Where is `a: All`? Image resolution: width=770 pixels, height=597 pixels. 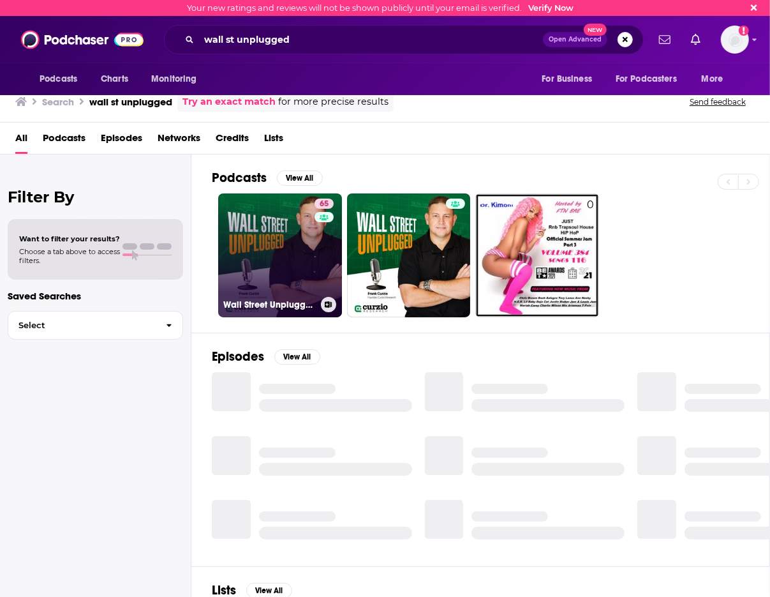
a: All is located at coordinates (21, 140).